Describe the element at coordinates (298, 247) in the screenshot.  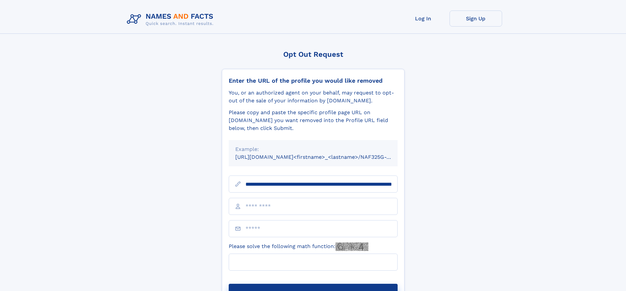
I see `label: Please solve the following math function:` at that location.